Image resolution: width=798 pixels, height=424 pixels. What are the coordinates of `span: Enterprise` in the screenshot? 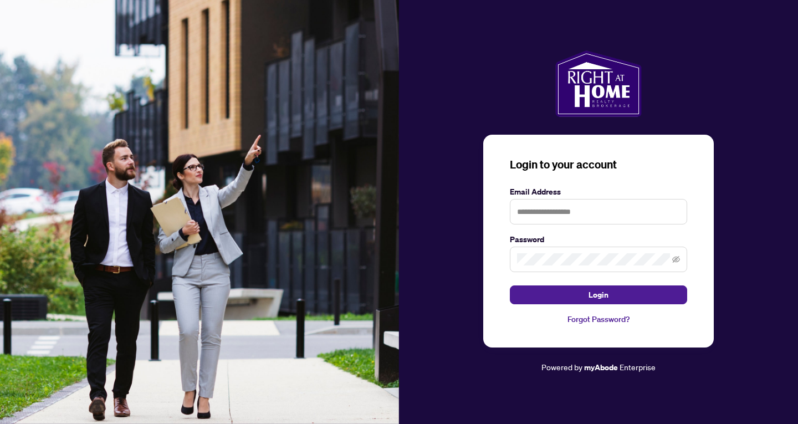 It's located at (637, 367).